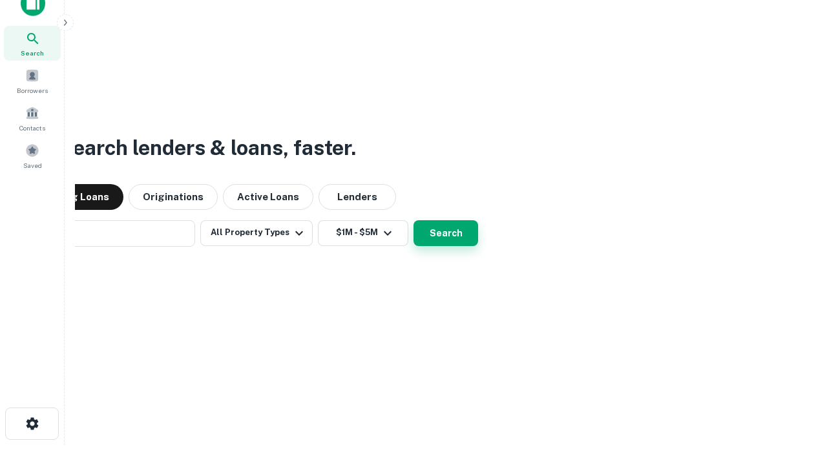  What do you see at coordinates (794, 393) in the screenshot?
I see `div: Chat Widget` at bounding box center [794, 393].